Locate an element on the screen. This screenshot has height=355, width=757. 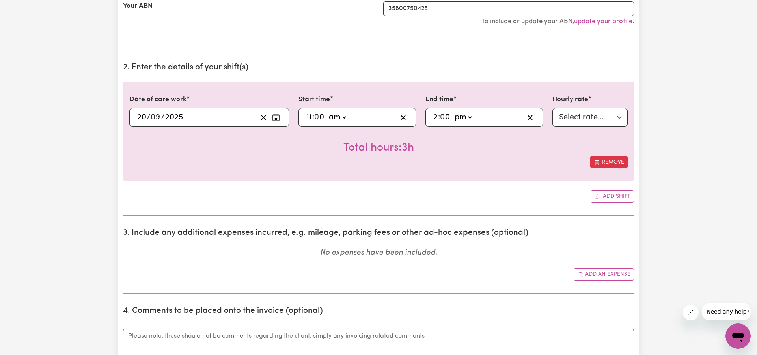
small: To include or update your ABN, . is located at coordinates (558, 21).